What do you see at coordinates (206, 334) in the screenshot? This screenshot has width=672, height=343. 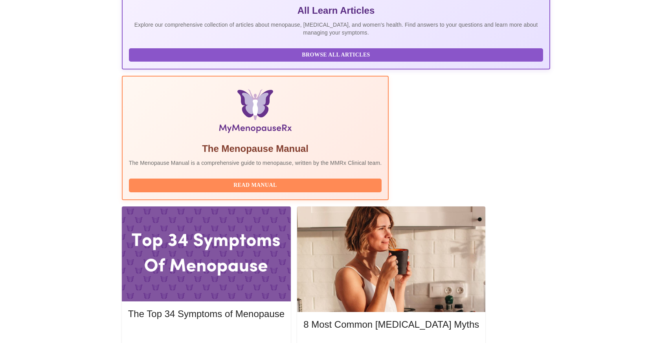 I see `button: Read More` at bounding box center [206, 334].